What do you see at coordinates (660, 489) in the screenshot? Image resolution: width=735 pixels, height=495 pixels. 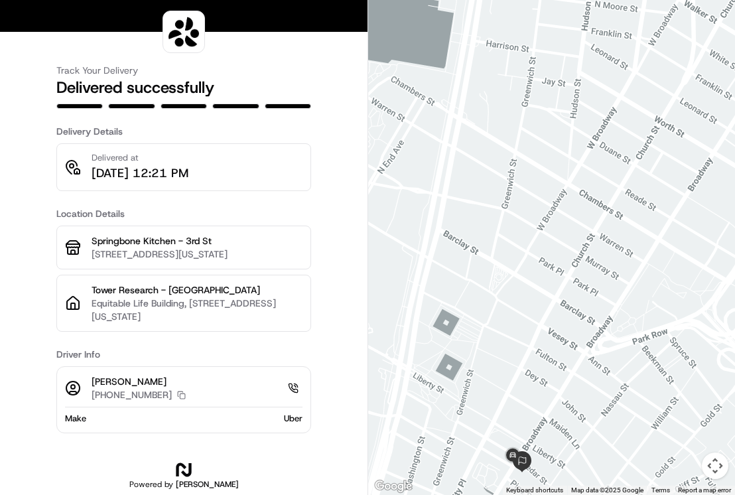 I see `a: Terms (opens in new tab)` at bounding box center [660, 489].